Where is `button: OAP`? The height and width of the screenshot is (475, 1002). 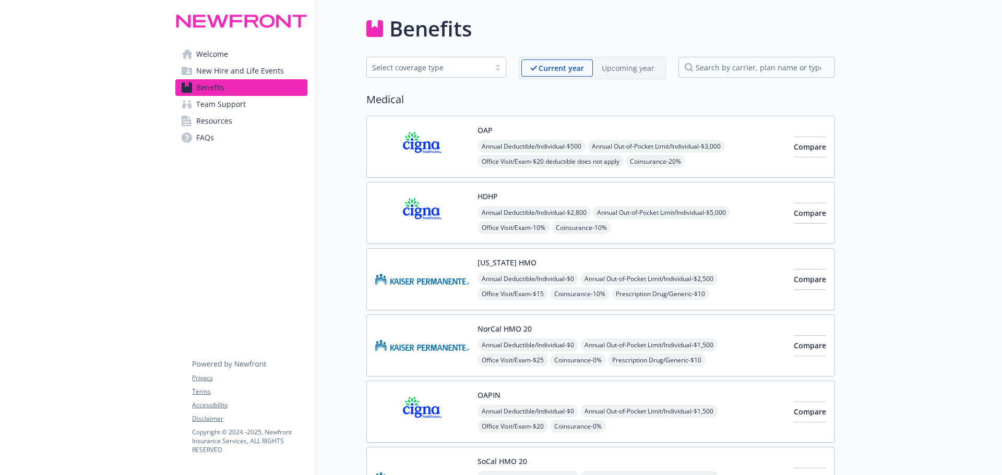
button: OAP is located at coordinates (485, 130).